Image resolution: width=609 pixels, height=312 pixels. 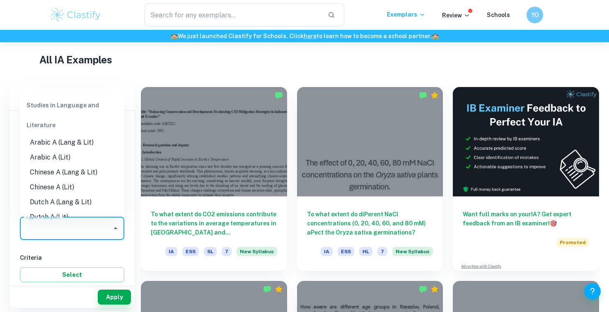 I want to click on h6: Criteria, so click(x=72, y=258).